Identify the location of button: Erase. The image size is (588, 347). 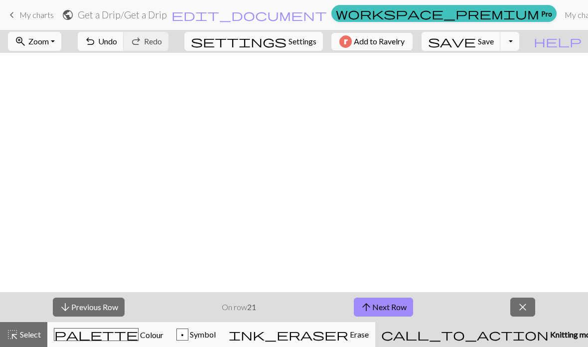
(299, 335).